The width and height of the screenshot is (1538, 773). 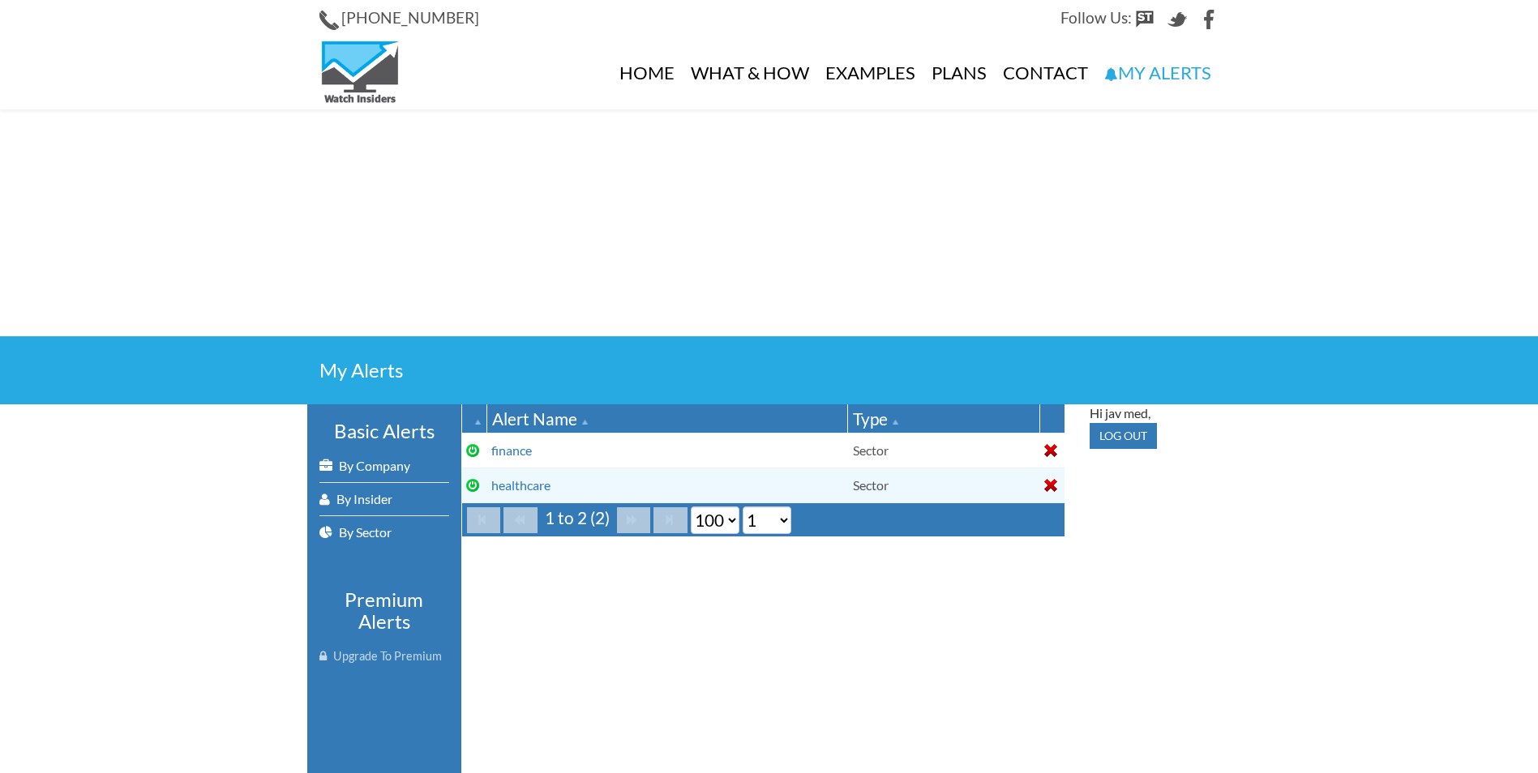 What do you see at coordinates (959, 73) in the screenshot?
I see `a: Plans` at bounding box center [959, 73].